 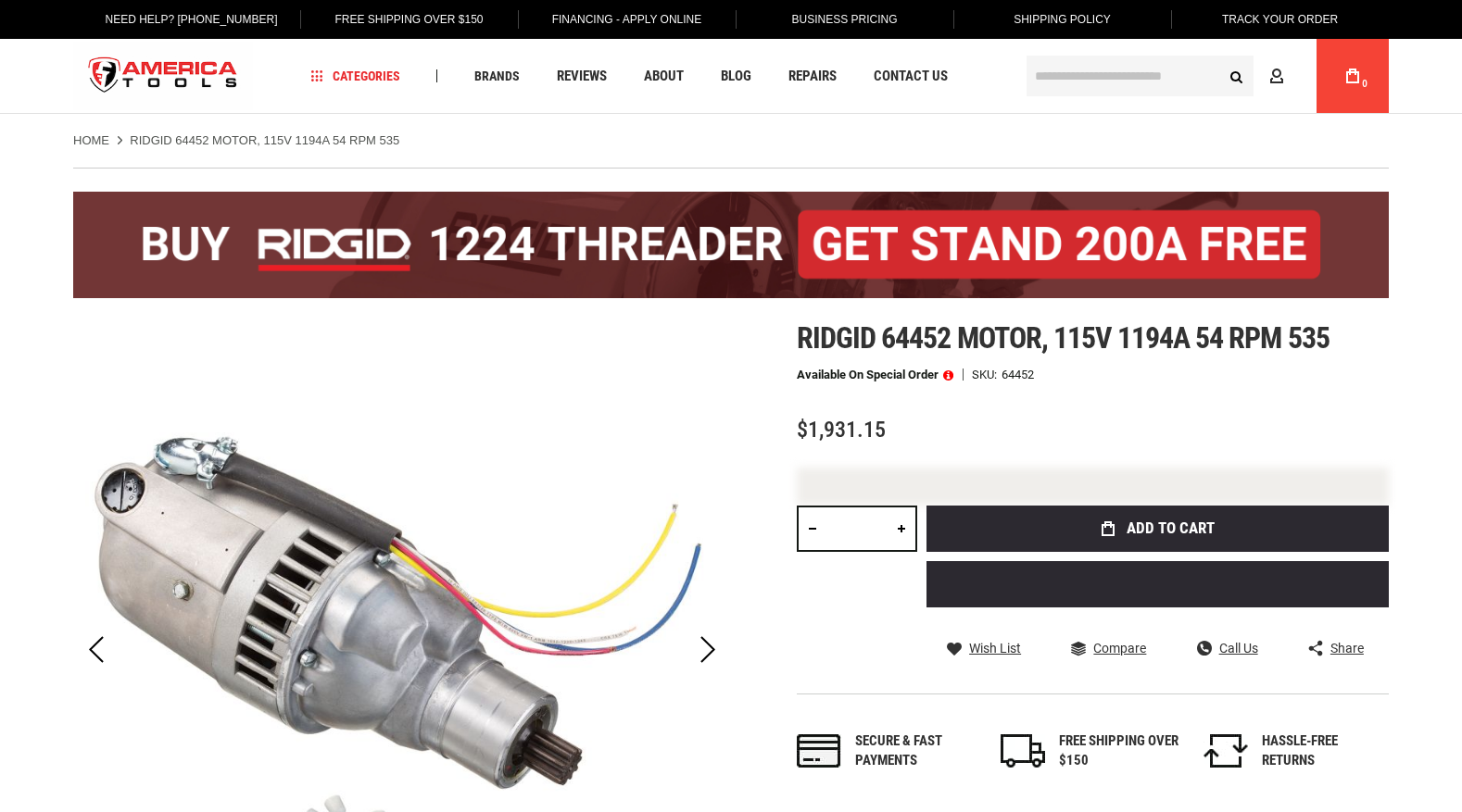 What do you see at coordinates (911, 76) in the screenshot?
I see `a: Contact Us` at bounding box center [911, 76].